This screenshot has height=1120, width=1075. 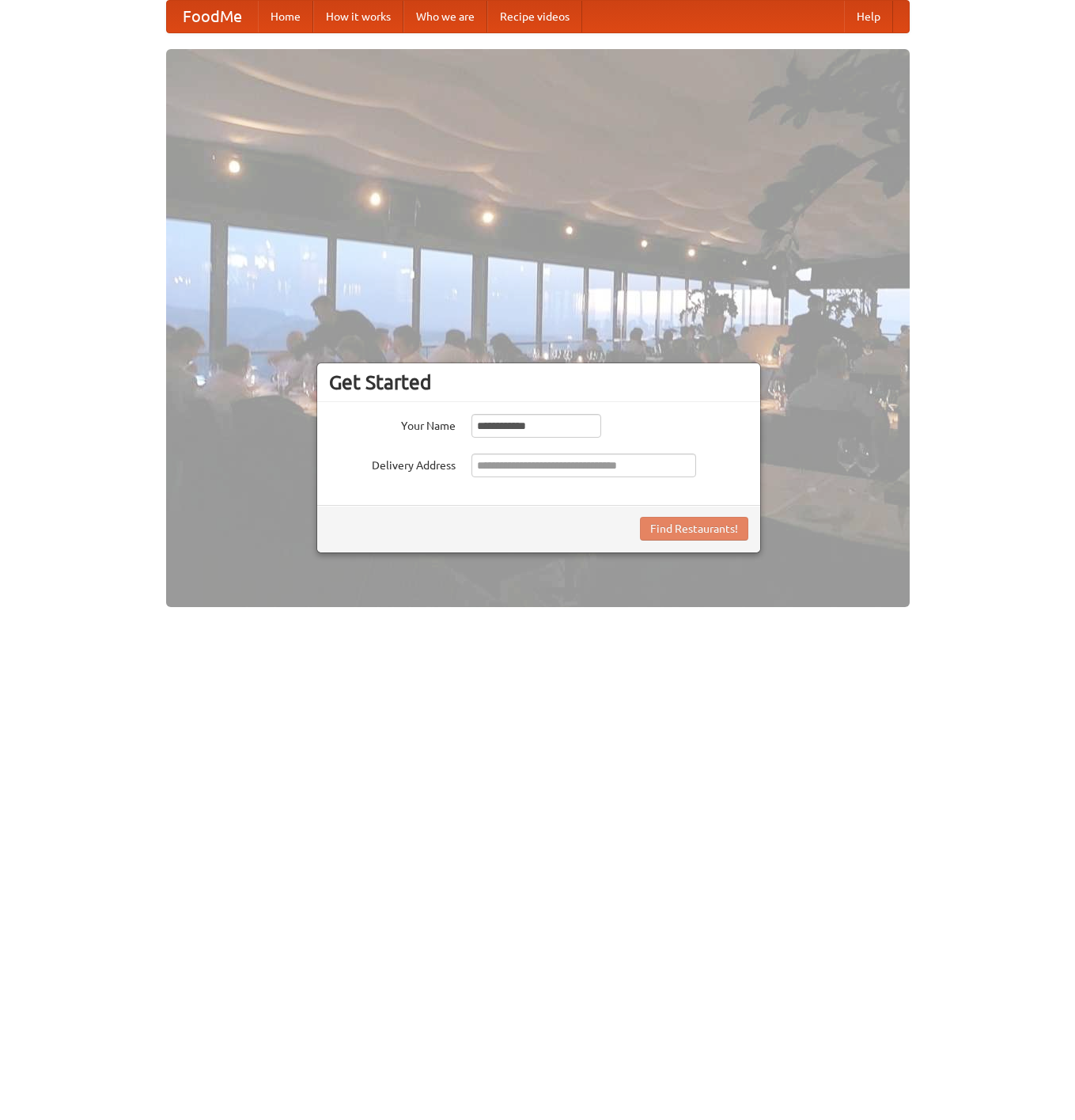 What do you see at coordinates (694, 529) in the screenshot?
I see `button: Find Restaurants!` at bounding box center [694, 529].